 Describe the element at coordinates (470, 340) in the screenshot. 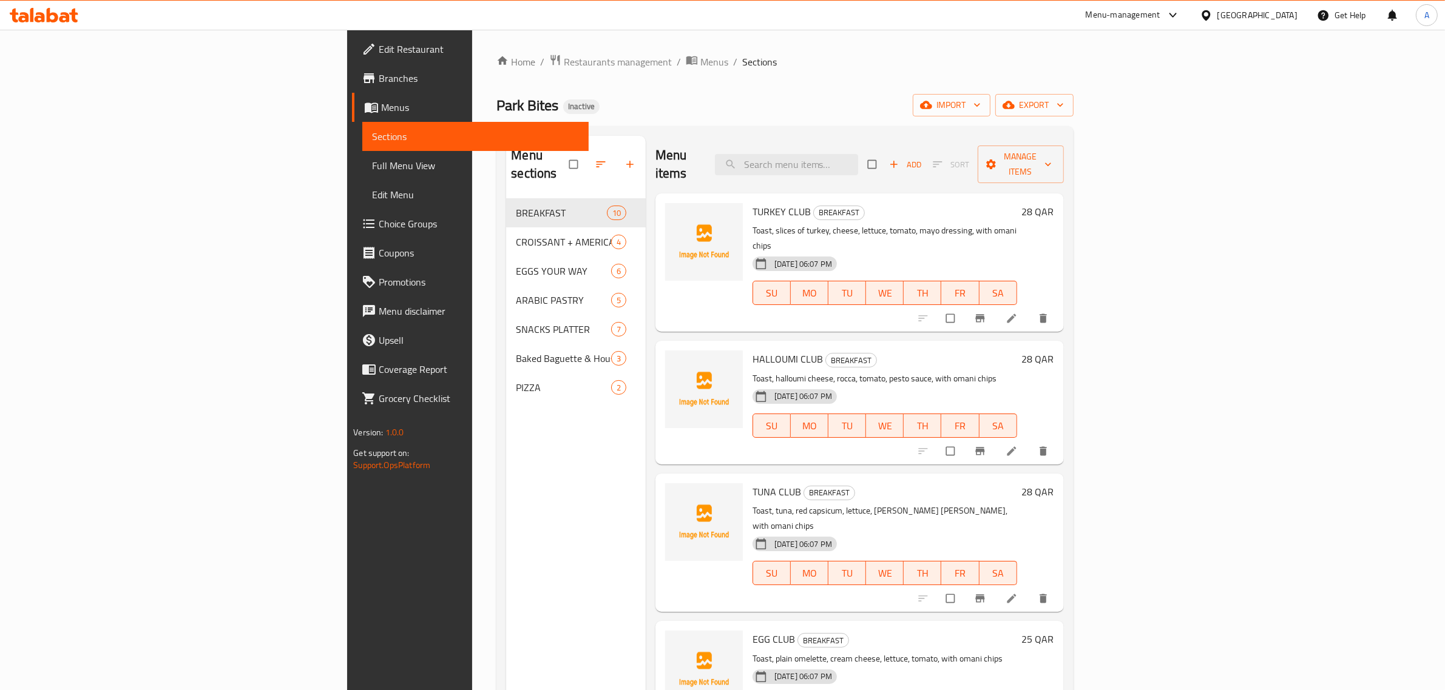

I see `a: Upsell` at that location.